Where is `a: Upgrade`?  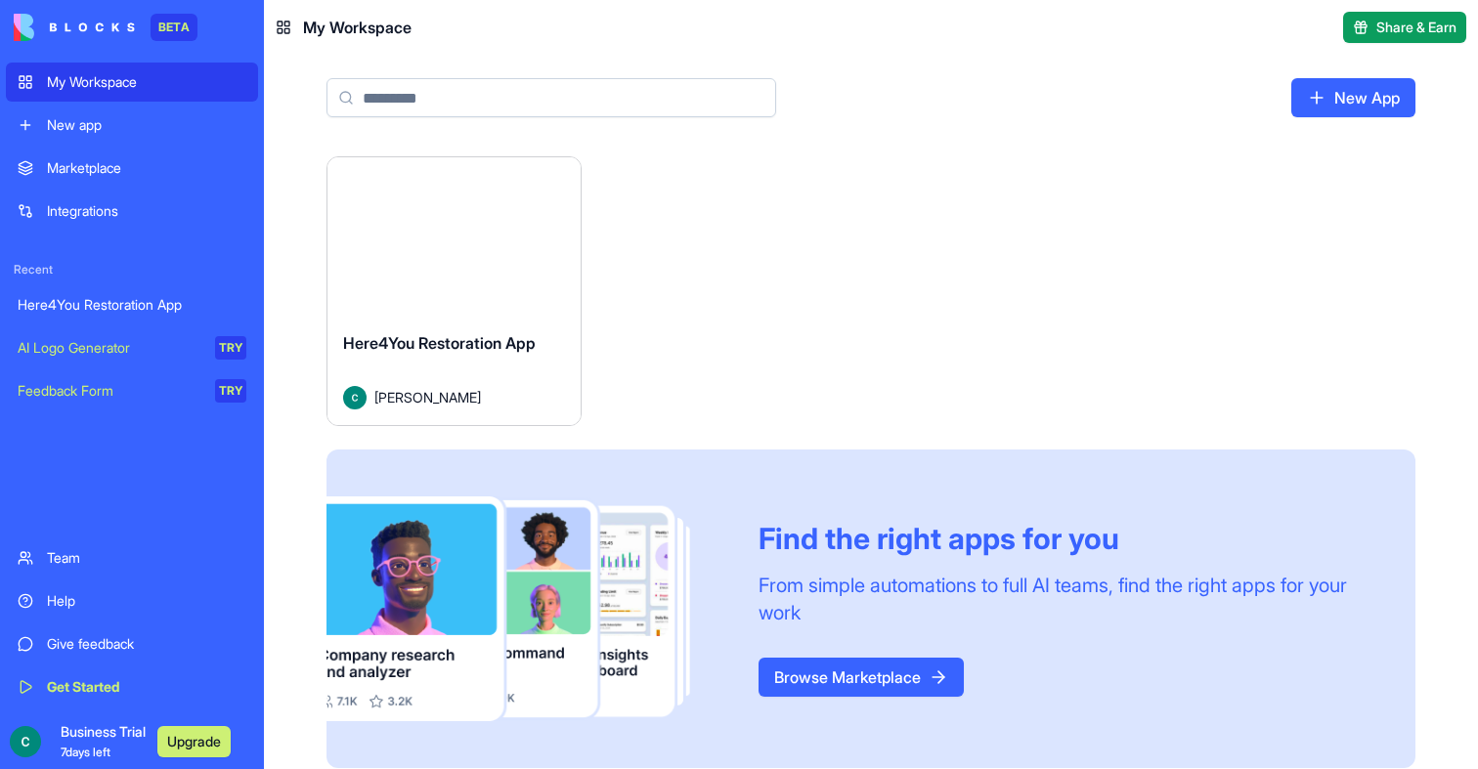
a: Upgrade is located at coordinates (194, 742).